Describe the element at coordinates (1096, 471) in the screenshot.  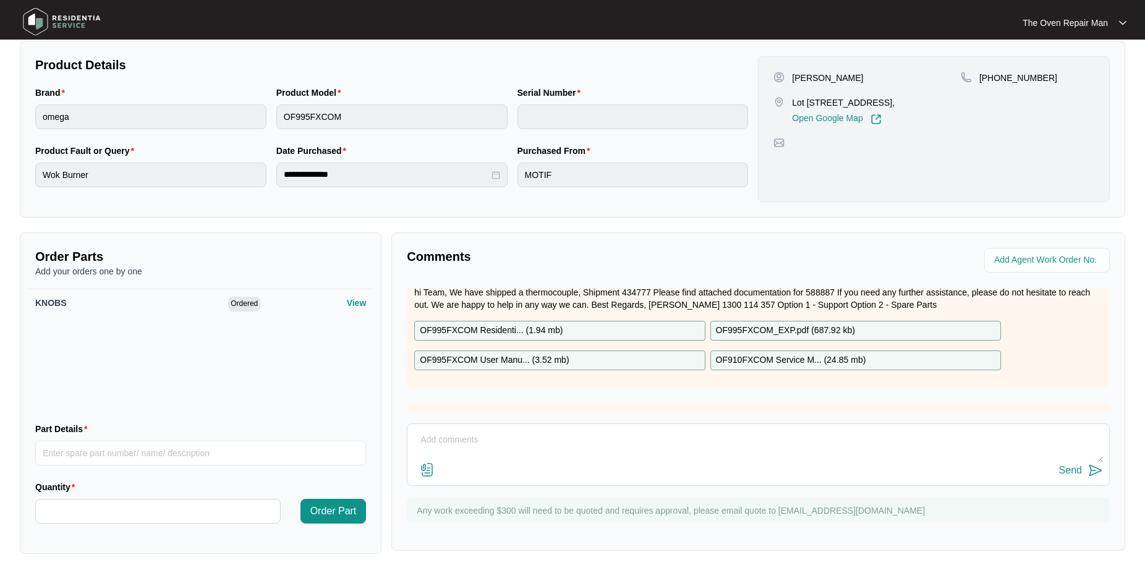
I see `img: send-icon.svg` at that location.